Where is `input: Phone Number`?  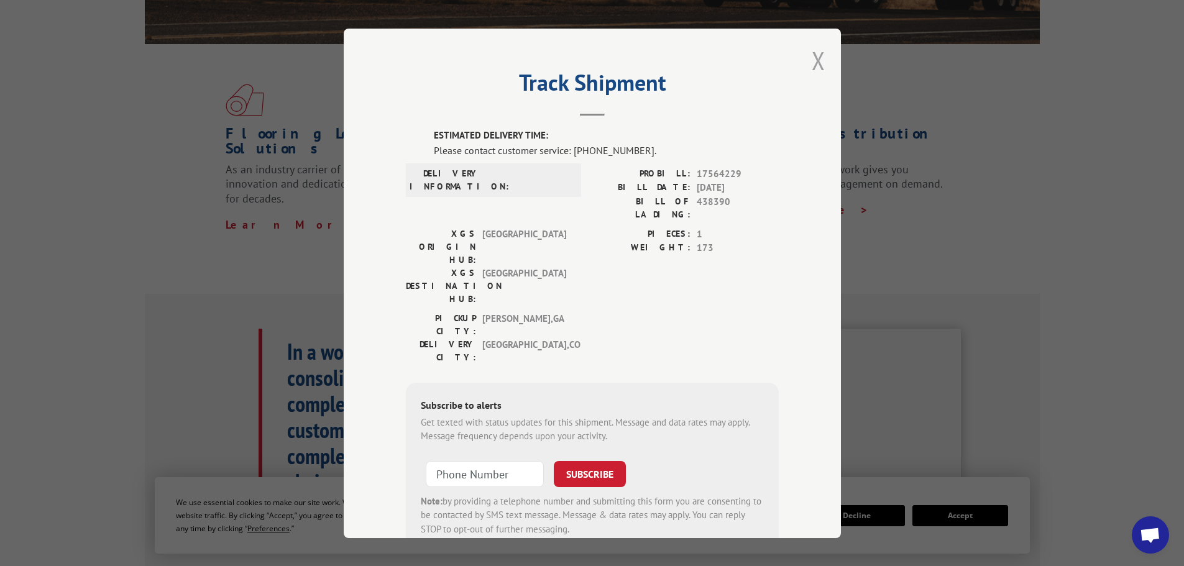
input: Phone Number is located at coordinates (485, 473).